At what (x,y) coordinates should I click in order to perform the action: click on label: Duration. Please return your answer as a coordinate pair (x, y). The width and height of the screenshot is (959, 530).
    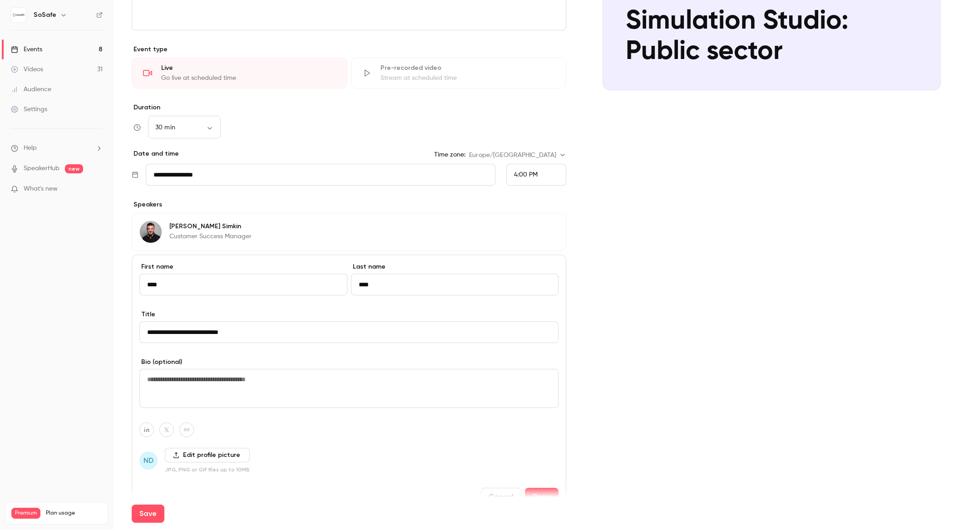
    Looking at the image, I should click on (349, 108).